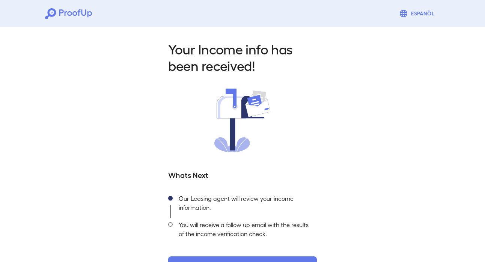  I want to click on h5: Whats Next, so click(242, 175).